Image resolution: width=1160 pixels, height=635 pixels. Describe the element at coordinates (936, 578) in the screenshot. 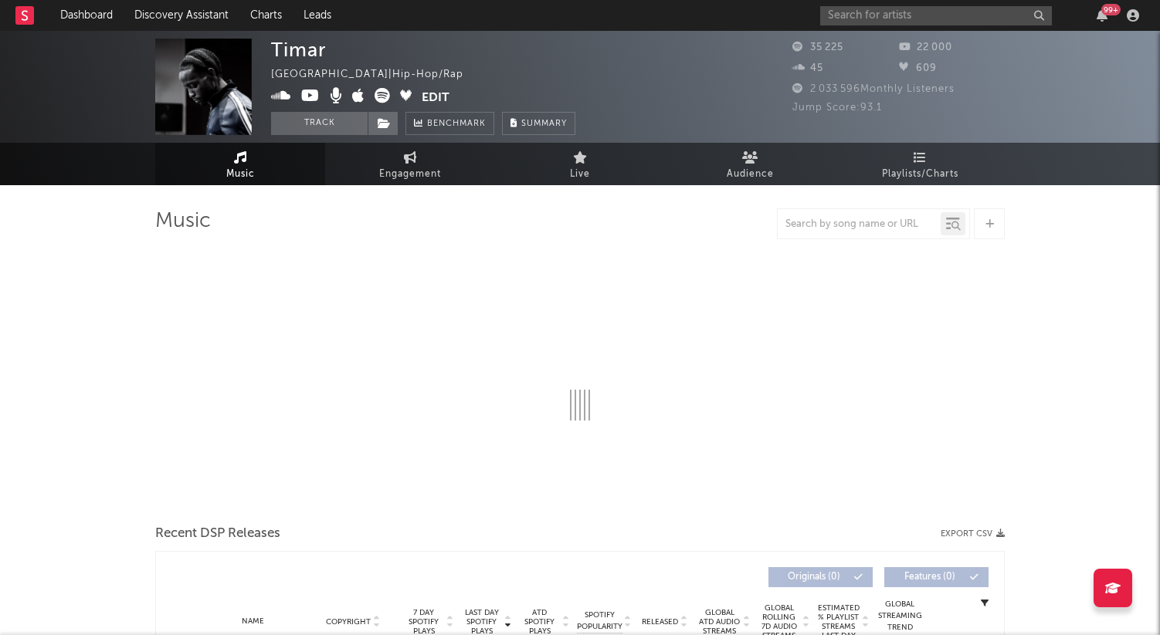

I see `button: Features(0)` at that location.